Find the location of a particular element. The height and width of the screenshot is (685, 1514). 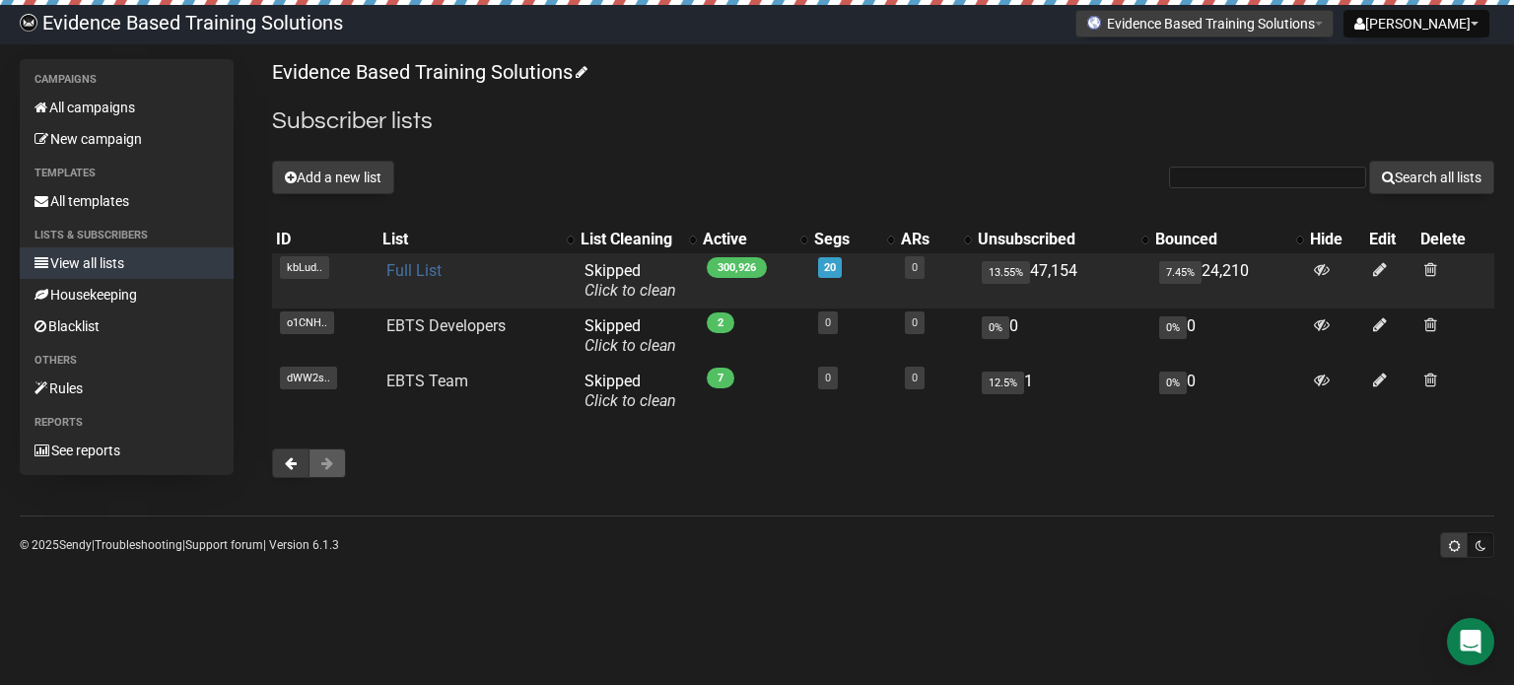

span: 300,926 is located at coordinates (736, 267).